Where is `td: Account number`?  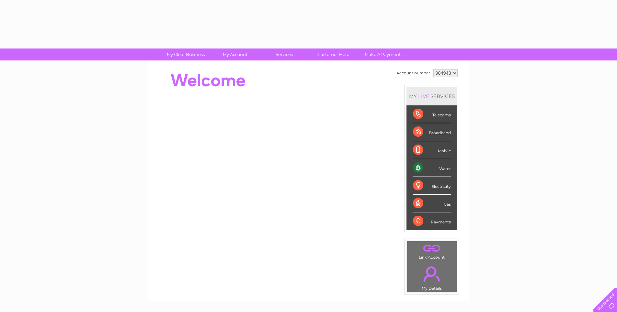 td: Account number is located at coordinates (413, 73).